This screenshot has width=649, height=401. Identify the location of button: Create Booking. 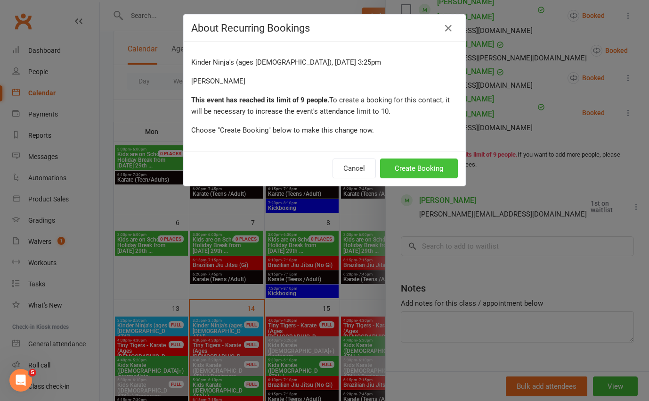
(419, 168).